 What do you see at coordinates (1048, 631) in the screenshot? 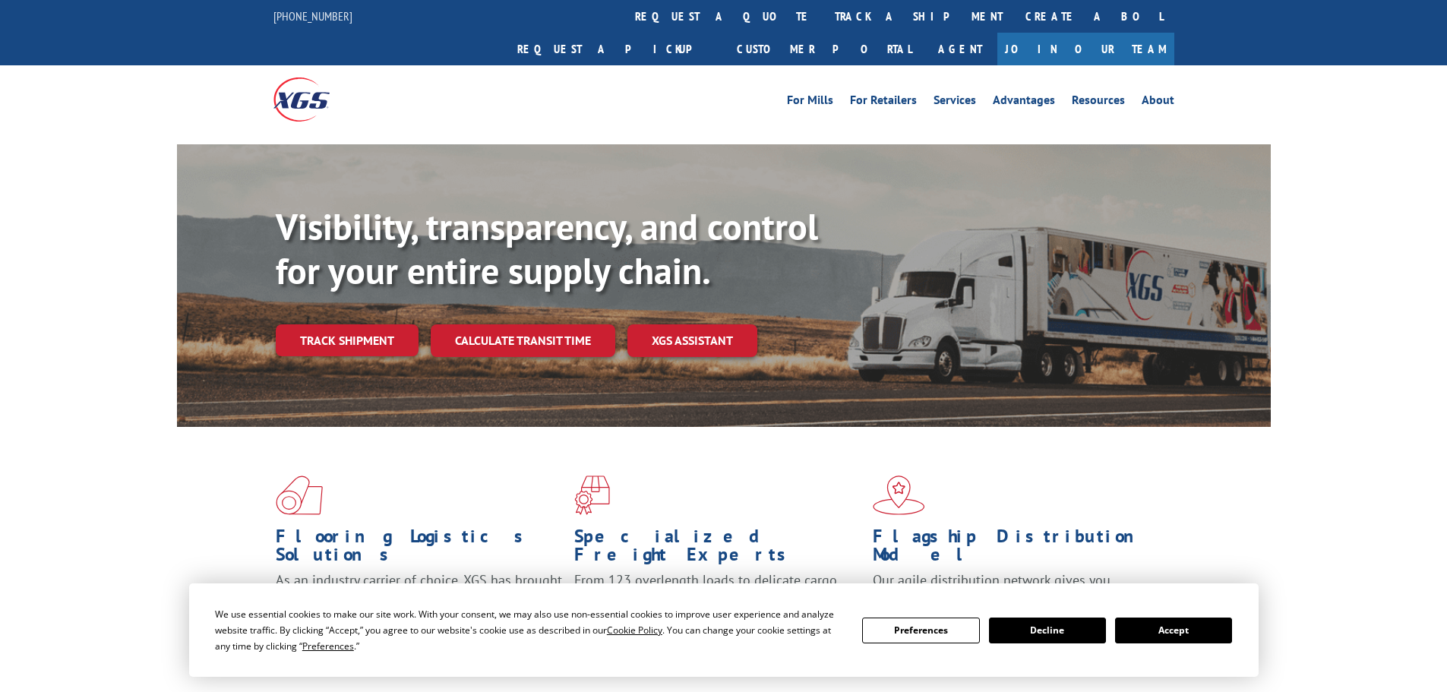
I see `button: Decline` at bounding box center [1048, 631].